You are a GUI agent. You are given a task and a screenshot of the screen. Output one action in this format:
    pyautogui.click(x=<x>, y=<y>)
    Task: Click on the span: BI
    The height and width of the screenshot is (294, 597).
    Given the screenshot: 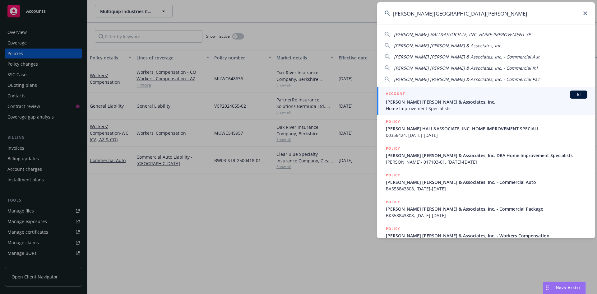 What is the action you would take?
    pyautogui.click(x=579, y=95)
    